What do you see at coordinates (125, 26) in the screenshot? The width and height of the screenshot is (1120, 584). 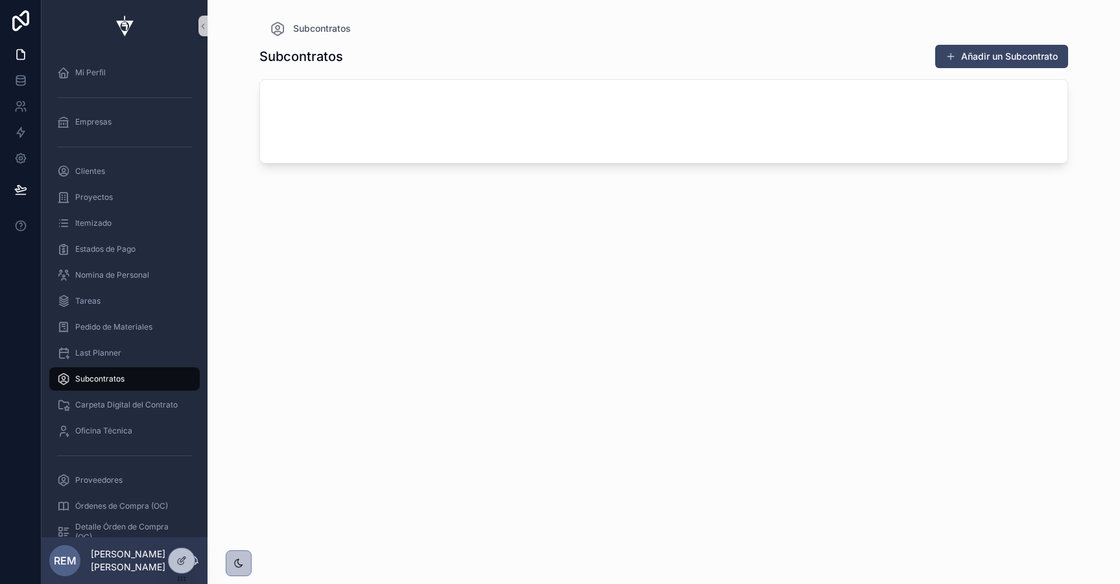 I see `img: App logo` at bounding box center [125, 26].